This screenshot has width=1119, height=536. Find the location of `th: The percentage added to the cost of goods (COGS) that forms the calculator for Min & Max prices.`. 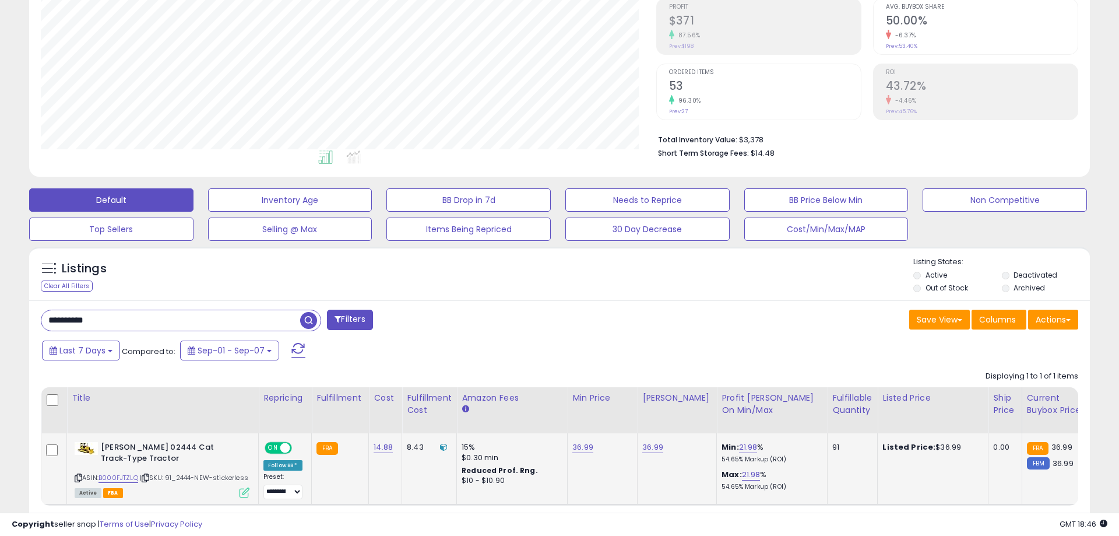

th: The percentage added to the cost of goods (COGS) that forms the calculator for Min & Max prices. is located at coordinates (772, 410).